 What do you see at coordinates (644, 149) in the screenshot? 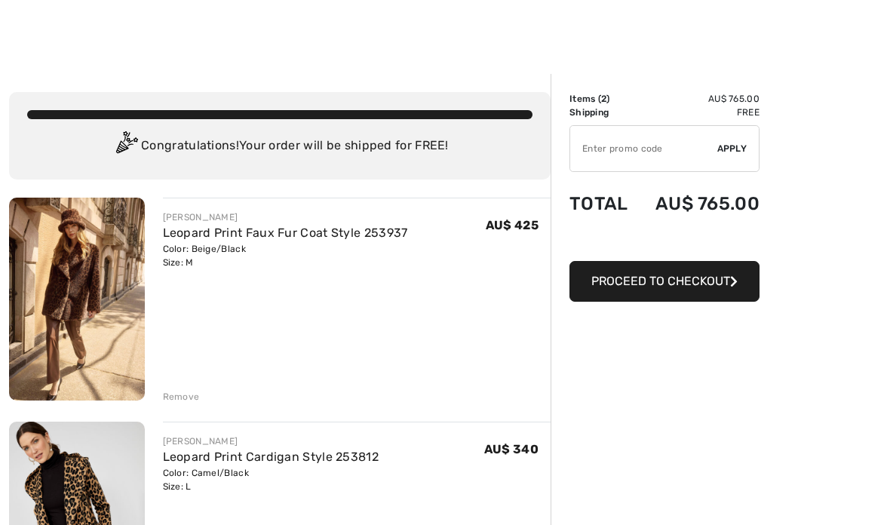
I see `input: Promo code` at bounding box center [644, 149].